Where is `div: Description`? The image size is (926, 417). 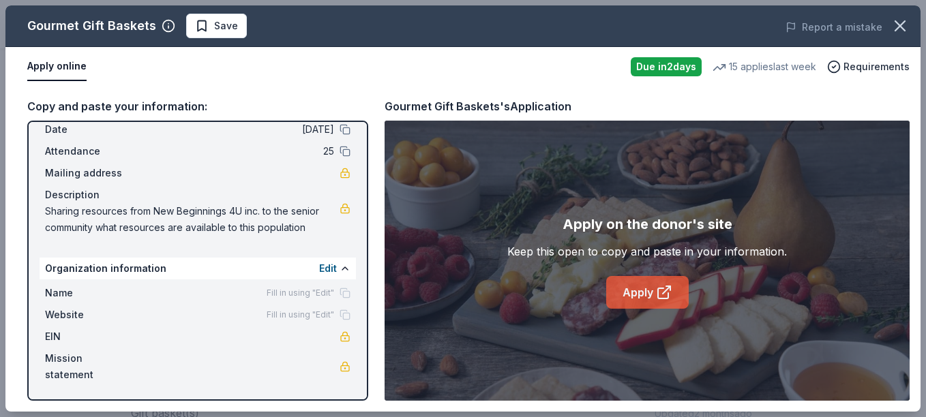
div: Description is located at coordinates (198, 195).